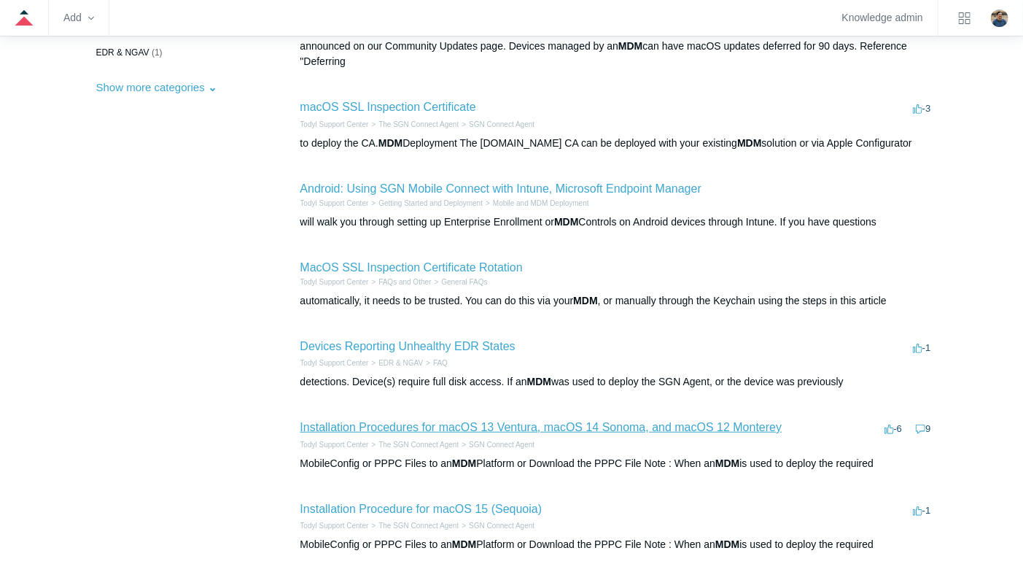  What do you see at coordinates (921, 108) in the screenshot?
I see `span: -3` at bounding box center [921, 108].